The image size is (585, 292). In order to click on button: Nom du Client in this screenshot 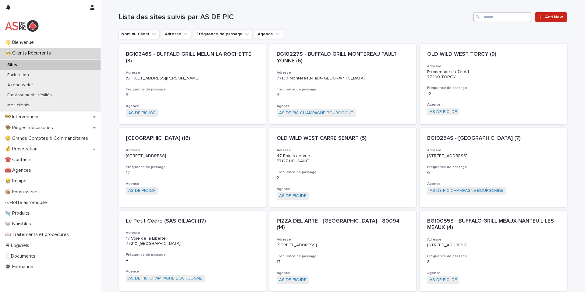, I will do `click(139, 34)`.